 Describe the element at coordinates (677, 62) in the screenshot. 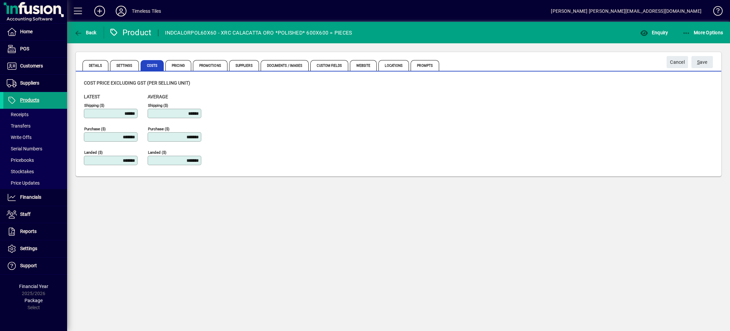

I see `span: Cancel` at that location.